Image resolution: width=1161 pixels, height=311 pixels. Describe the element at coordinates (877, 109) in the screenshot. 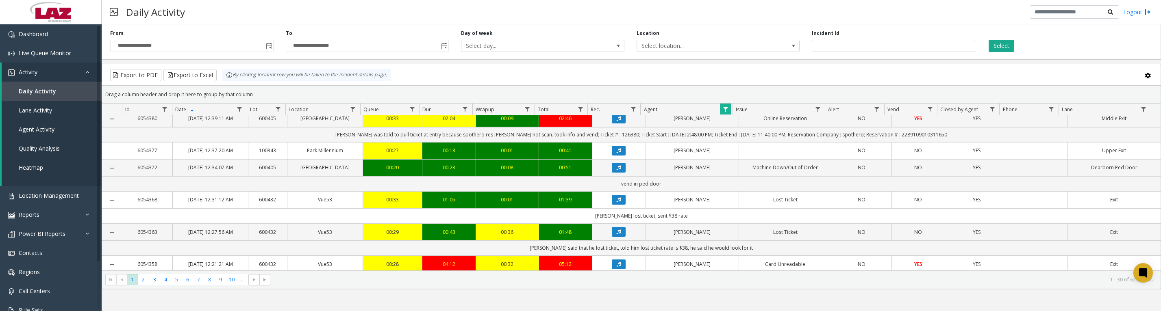

I see `a: Alert Filter Menu` at that location.